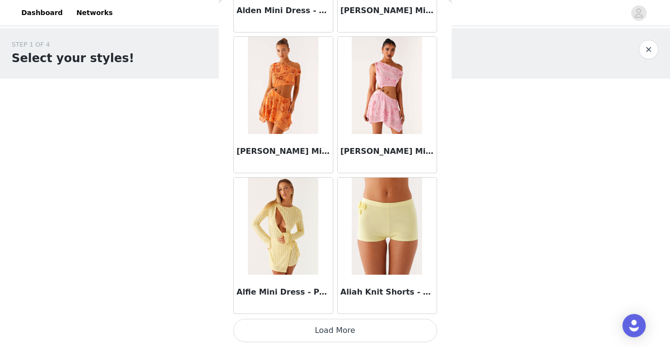 The height and width of the screenshot is (347, 670). What do you see at coordinates (386, 85) in the screenshot?
I see `img: Aletta Sequin Mini Dress - Pink` at bounding box center [386, 85].